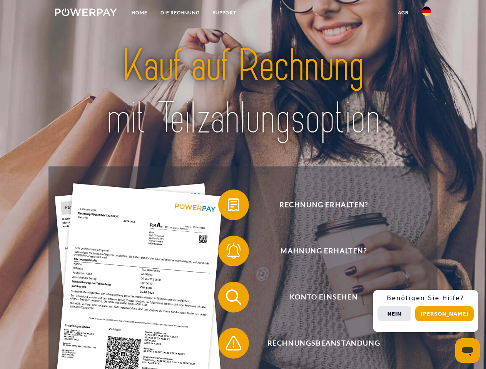 This screenshot has width=486, height=369. Describe the element at coordinates (139, 13) in the screenshot. I see `a: Home` at that location.